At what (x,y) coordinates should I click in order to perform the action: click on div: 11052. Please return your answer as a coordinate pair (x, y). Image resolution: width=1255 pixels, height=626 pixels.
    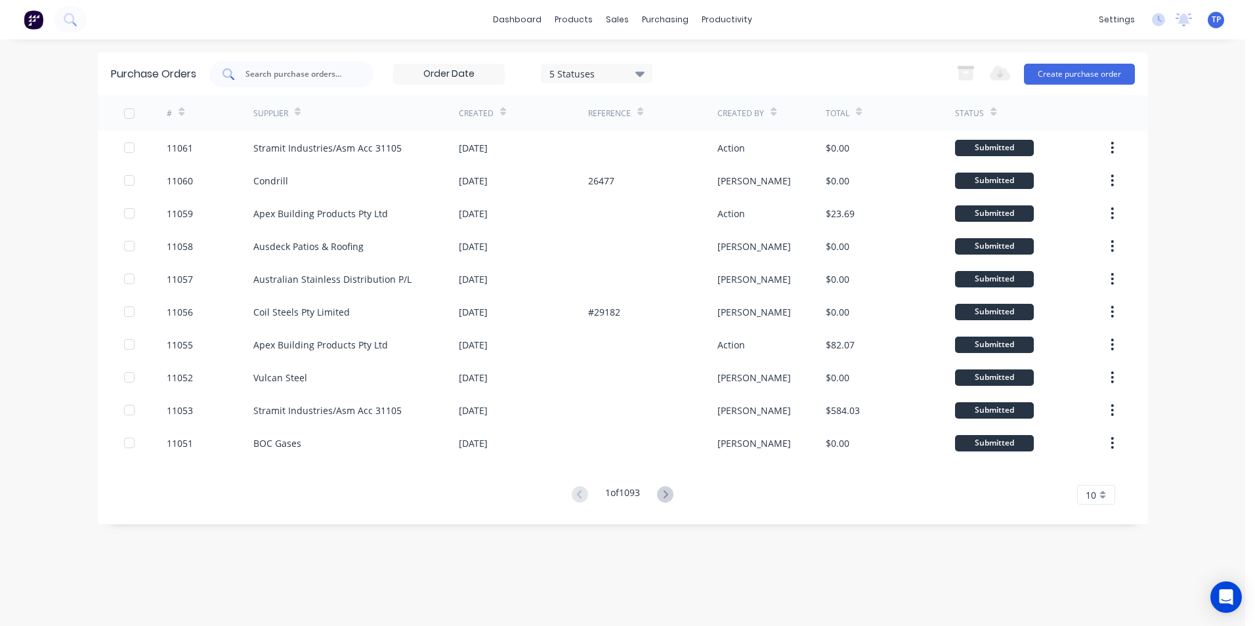
    Looking at the image, I should click on (180, 378).